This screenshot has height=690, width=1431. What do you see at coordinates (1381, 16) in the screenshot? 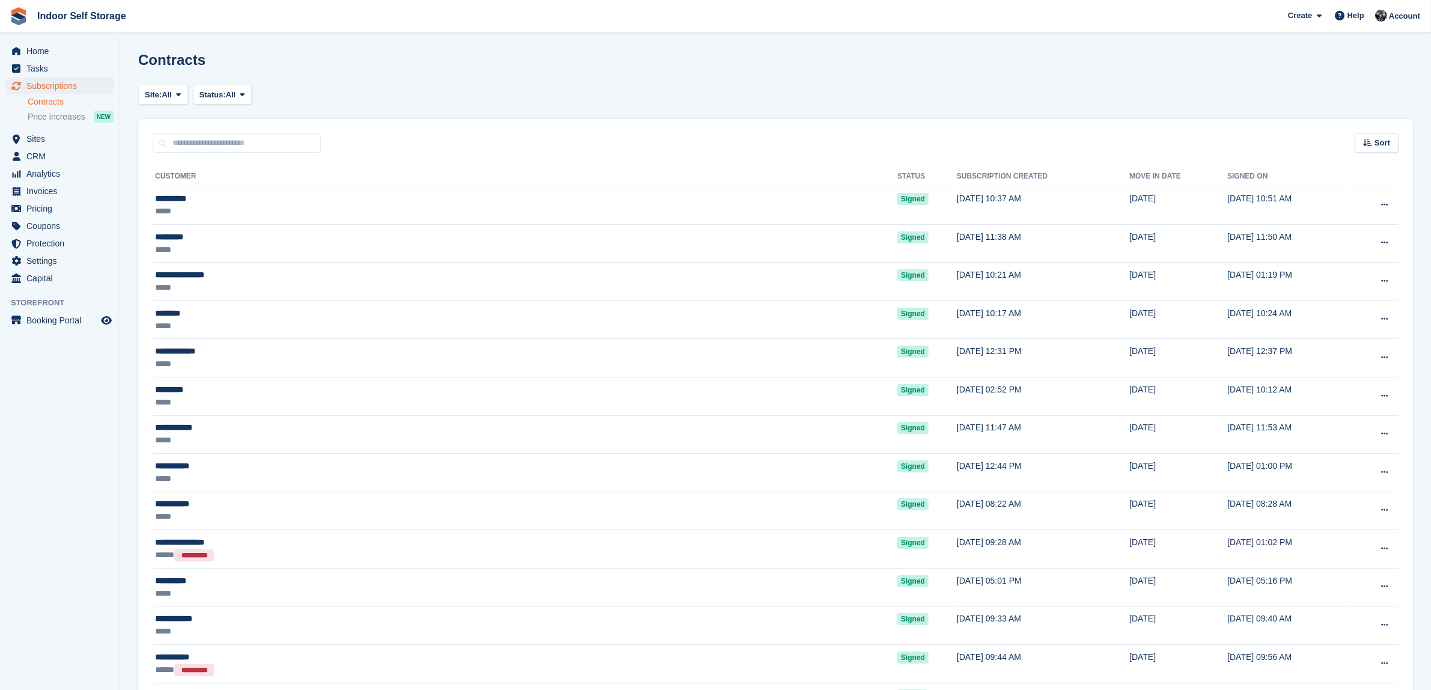
I see `img: Sandra Pomeroy` at bounding box center [1381, 16].